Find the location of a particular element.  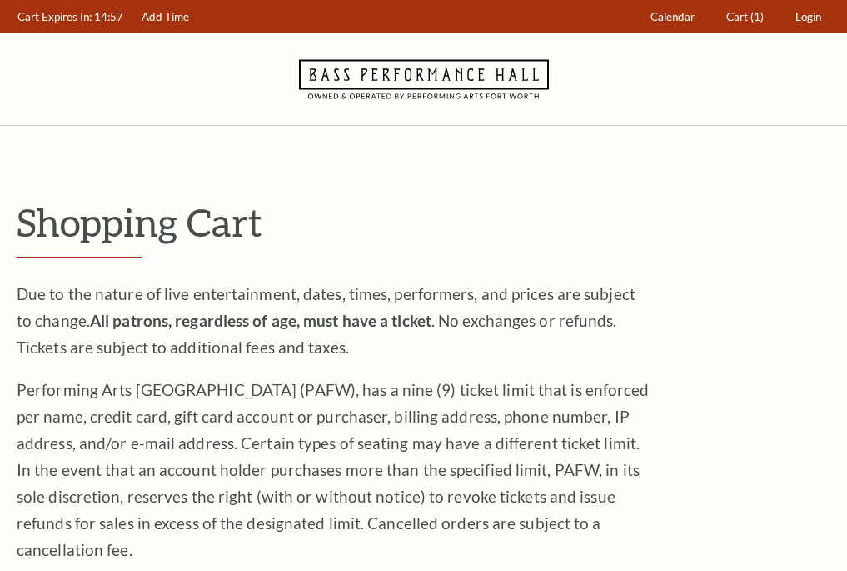

a: Cart (1) is located at coordinates (746, 17).